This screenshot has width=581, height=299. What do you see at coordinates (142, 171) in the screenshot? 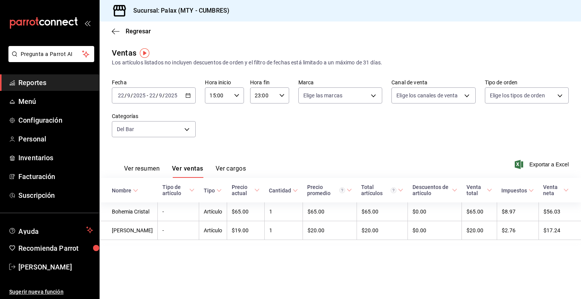
I see `button: Ver resumen` at bounding box center [142, 171].